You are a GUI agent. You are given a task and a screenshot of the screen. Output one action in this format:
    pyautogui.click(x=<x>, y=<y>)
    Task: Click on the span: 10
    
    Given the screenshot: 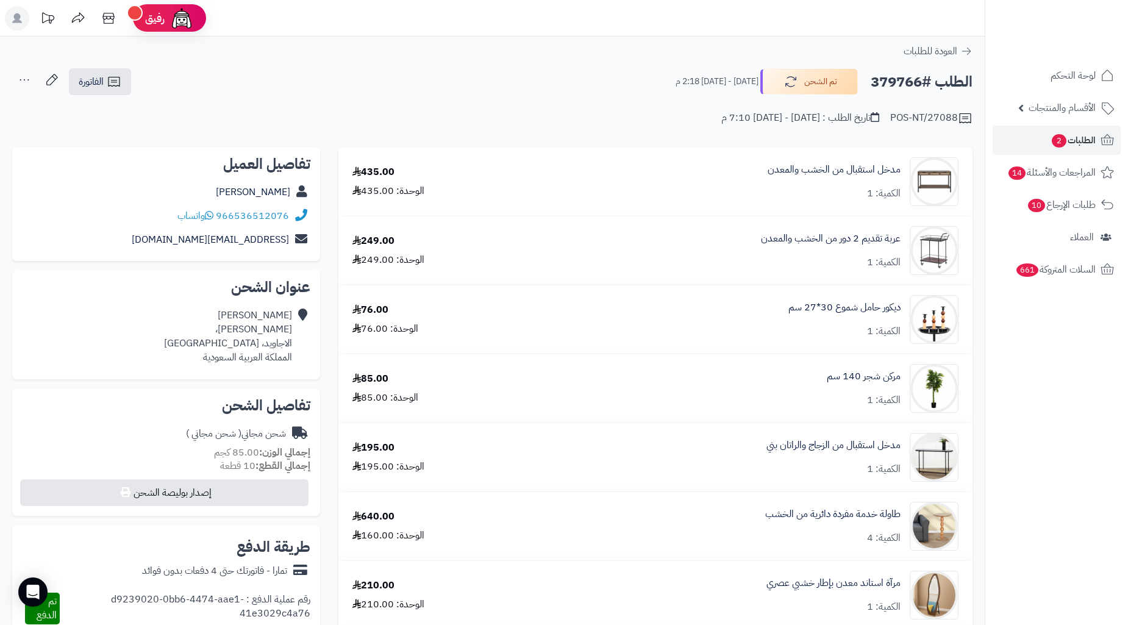 What is the action you would take?
    pyautogui.click(x=1036, y=205)
    